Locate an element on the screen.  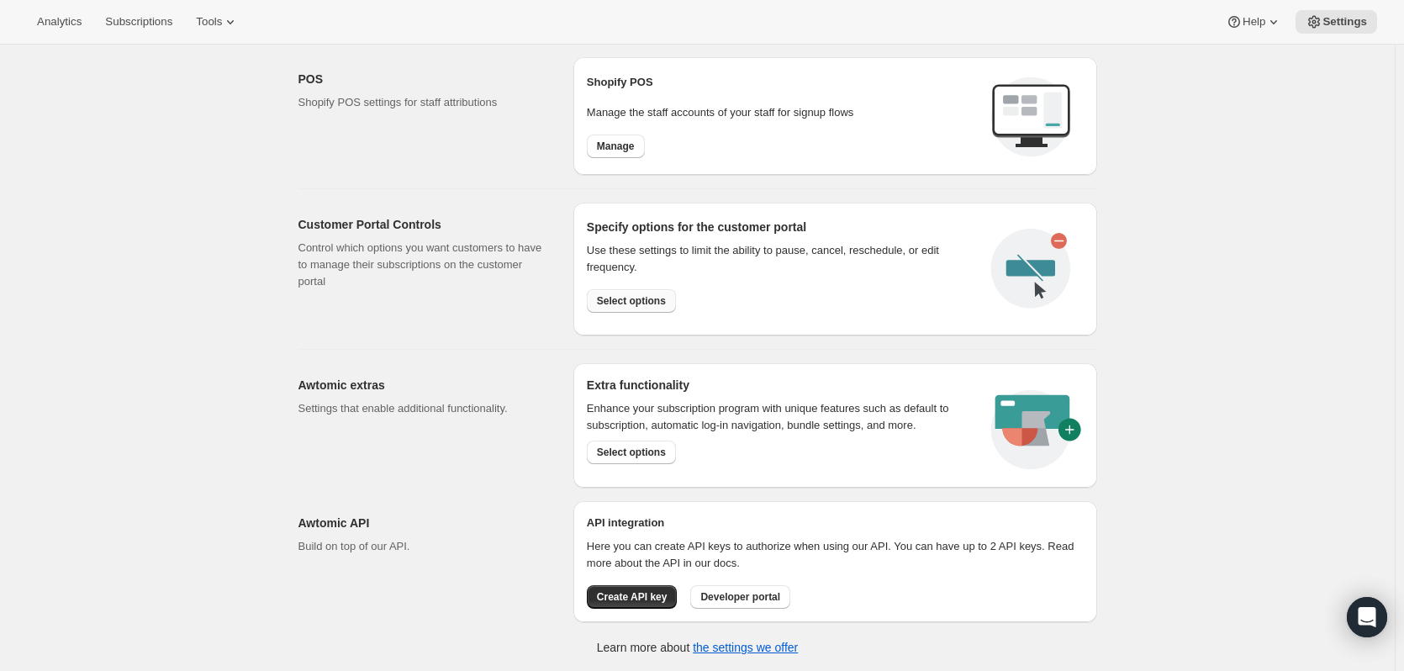
span: Manage is located at coordinates (615, 146).